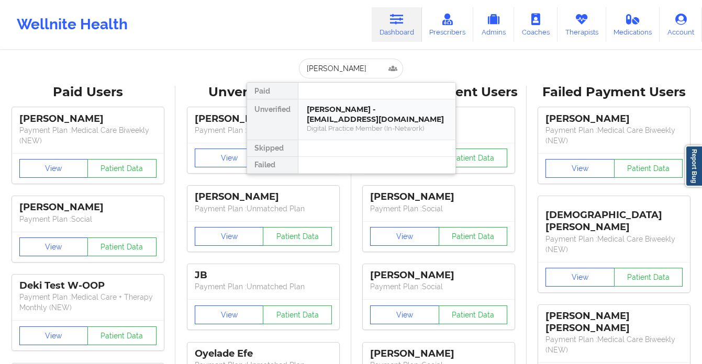  Describe the element at coordinates (397, 25) in the screenshot. I see `a: Dashboard` at that location.